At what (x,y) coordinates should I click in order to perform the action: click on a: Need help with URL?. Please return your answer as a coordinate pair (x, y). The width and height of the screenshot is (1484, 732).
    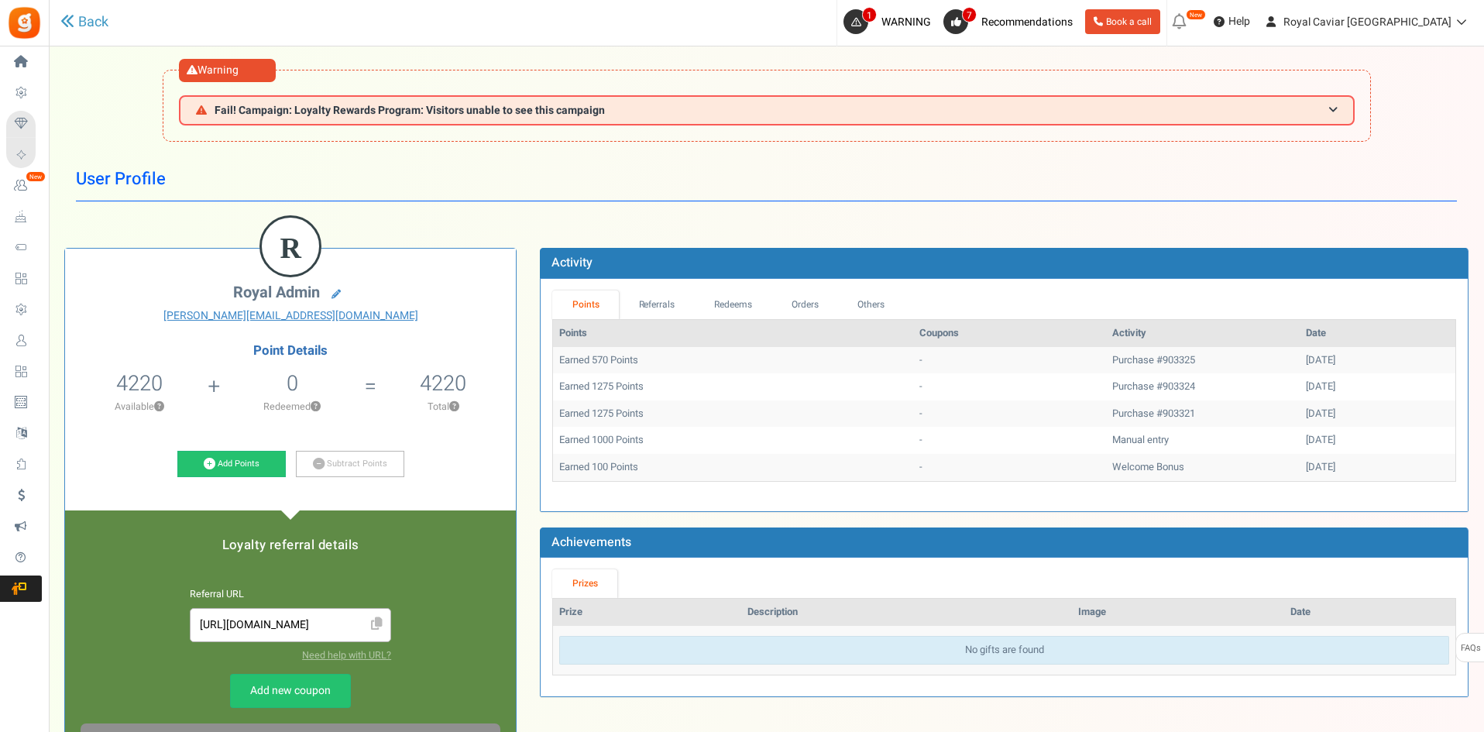
    Looking at the image, I should click on (346, 655).